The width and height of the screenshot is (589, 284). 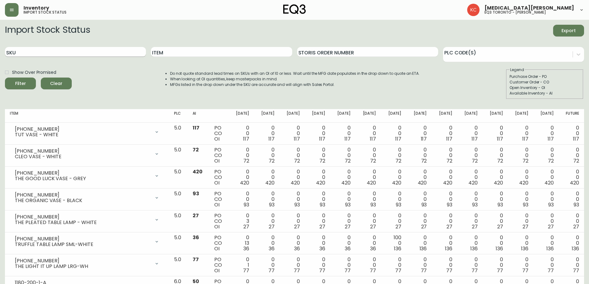 What do you see at coordinates (241, 243) in the screenshot?
I see `div: 0 13` at bounding box center [241, 243].